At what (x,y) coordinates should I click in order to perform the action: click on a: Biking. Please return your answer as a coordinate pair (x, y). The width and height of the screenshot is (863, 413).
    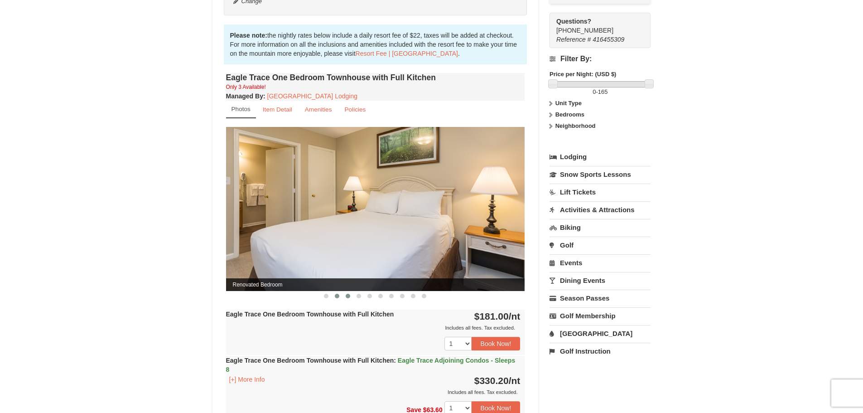
    Looking at the image, I should click on (600, 227).